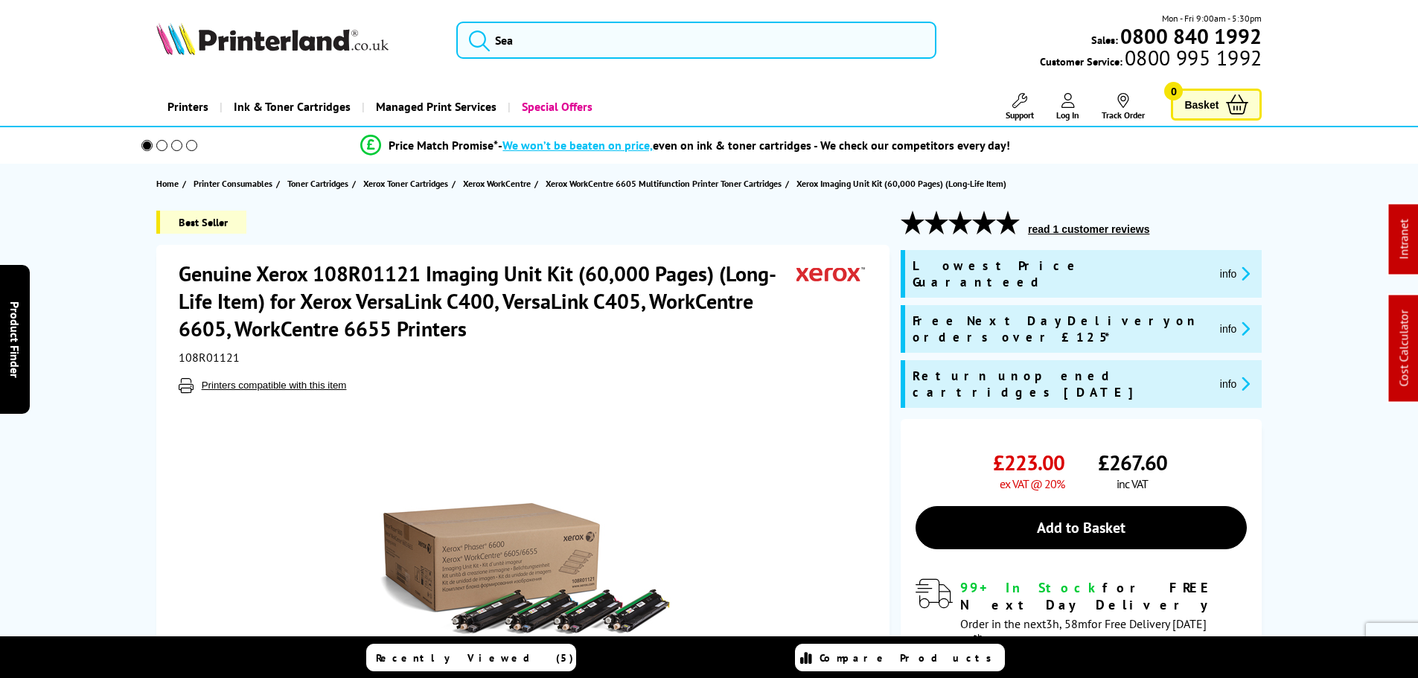  Describe the element at coordinates (1404, 348) in the screenshot. I see `a: Cost Calculator` at that location.